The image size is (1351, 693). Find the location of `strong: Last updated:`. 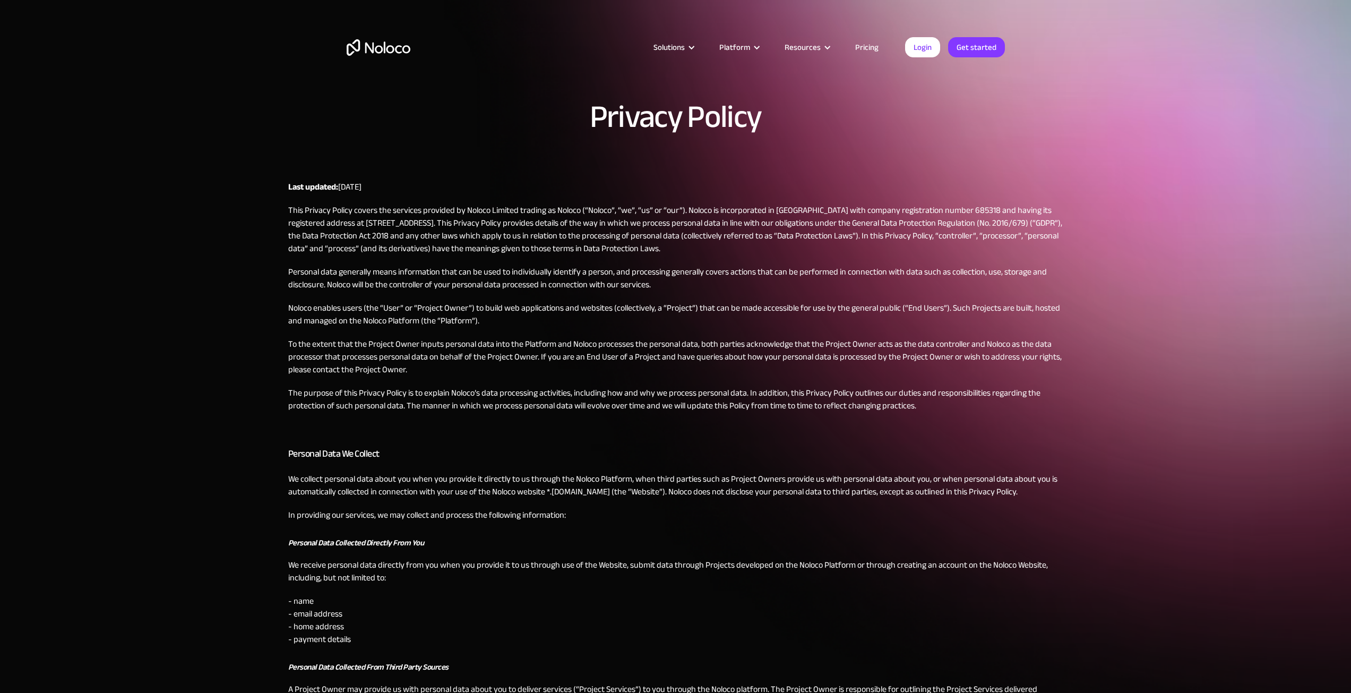

strong: Last updated: is located at coordinates (313, 187).